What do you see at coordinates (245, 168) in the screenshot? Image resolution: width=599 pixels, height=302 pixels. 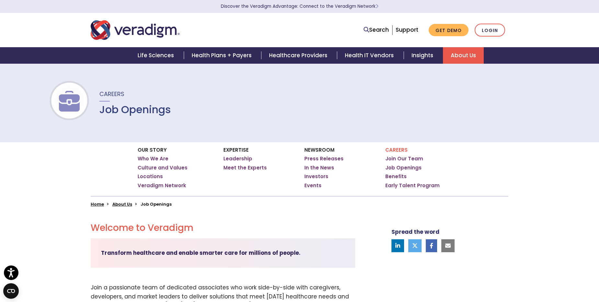 I see `a: Meet the Experts` at bounding box center [245, 168].